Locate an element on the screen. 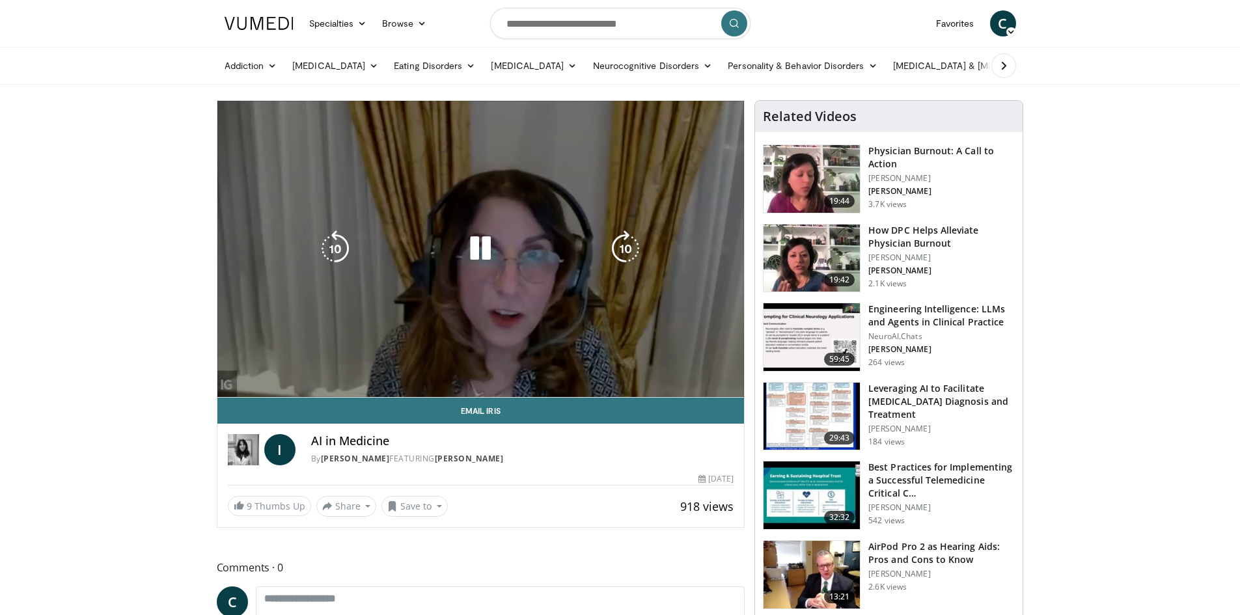 The height and width of the screenshot is (615, 1240). img: 8c03ed1f-ed96-42cb-9200-2a88a5e9b9ab.150x105_q85_crop-smart_upscale.jpg is located at coordinates (812, 258).